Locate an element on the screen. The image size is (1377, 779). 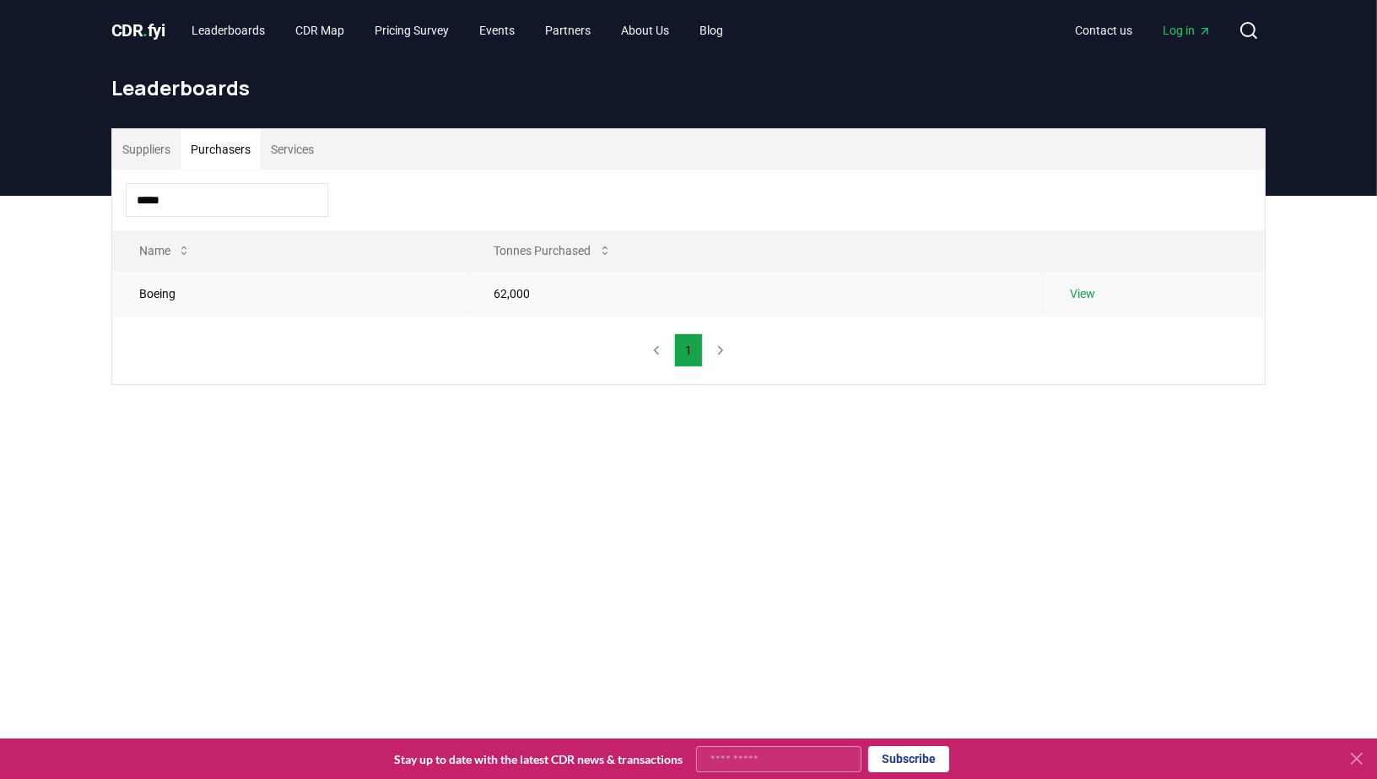
td: Boeing is located at coordinates (289, 293).